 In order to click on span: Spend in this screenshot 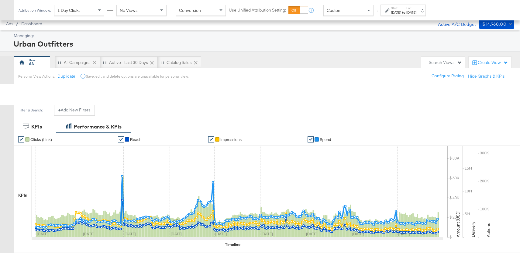, I will do `click(326, 139)`.